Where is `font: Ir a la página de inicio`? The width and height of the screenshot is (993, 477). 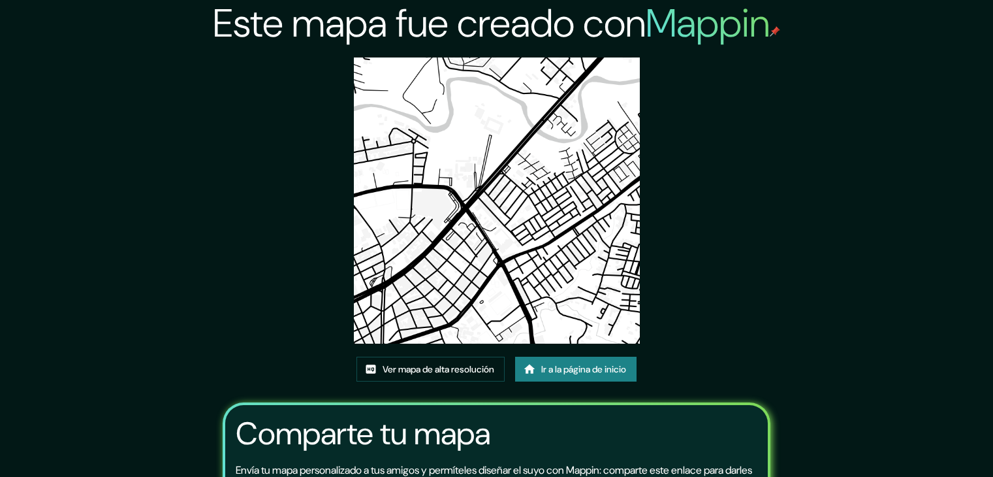 font: Ir a la página de inicio is located at coordinates (584, 369).